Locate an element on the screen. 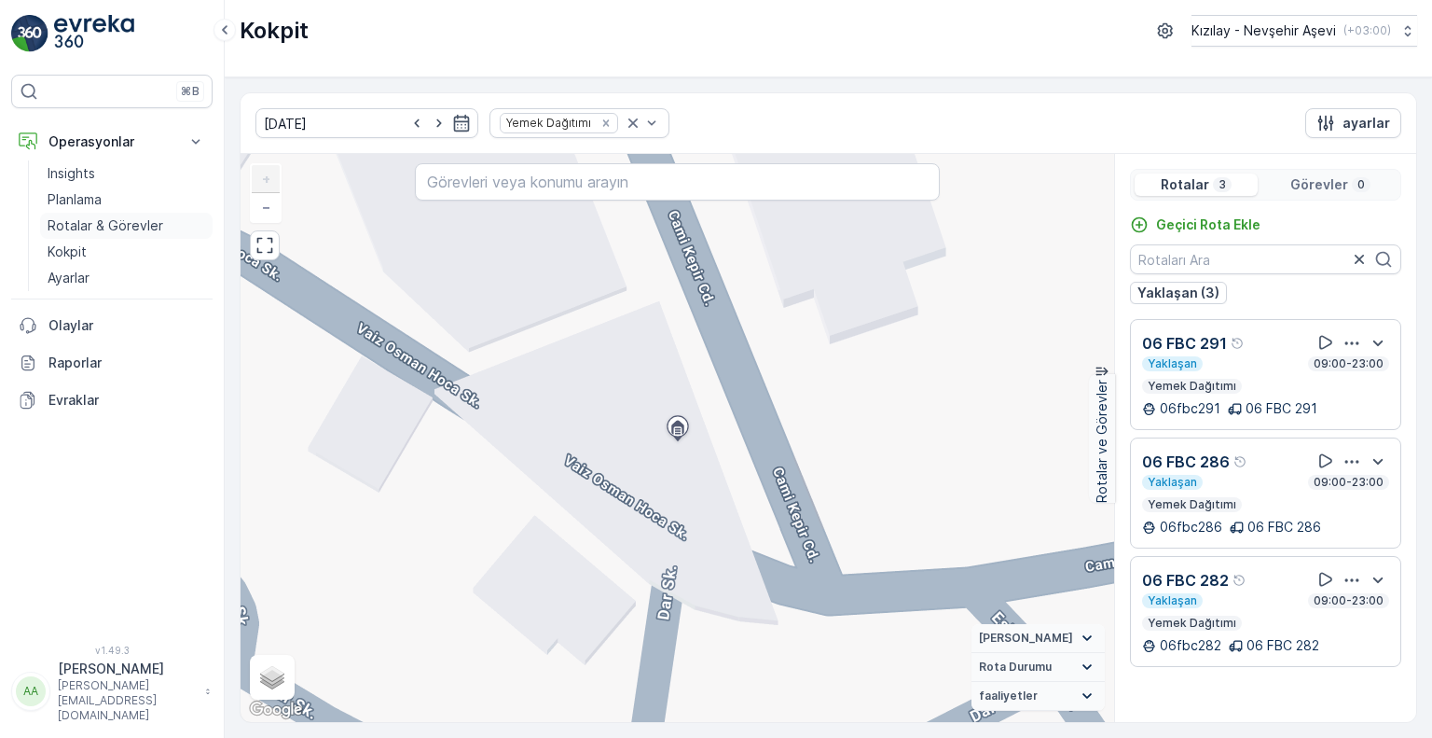 This screenshot has height=738, width=1432. span: faaliyetler is located at coordinates (1008, 696).